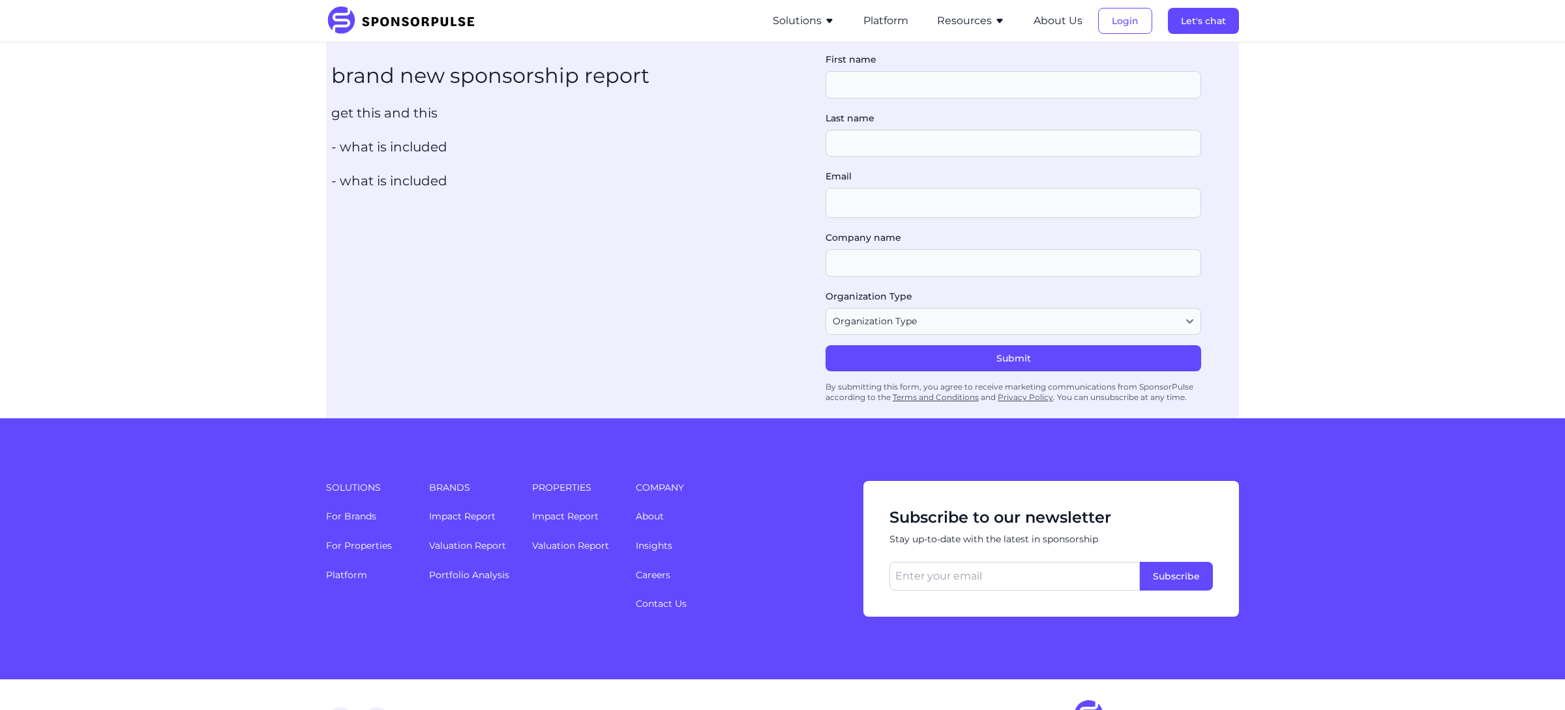  What do you see at coordinates (1014, 358) in the screenshot?
I see `button: Submit` at bounding box center [1014, 358].